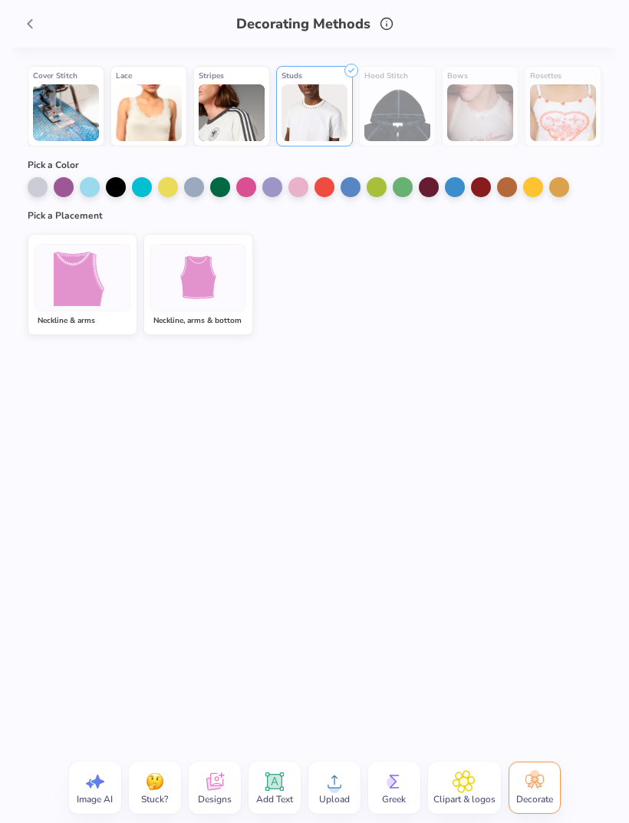 This screenshot has width=629, height=823. What do you see at coordinates (154, 799) in the screenshot?
I see `span: Stuck?` at bounding box center [154, 799].